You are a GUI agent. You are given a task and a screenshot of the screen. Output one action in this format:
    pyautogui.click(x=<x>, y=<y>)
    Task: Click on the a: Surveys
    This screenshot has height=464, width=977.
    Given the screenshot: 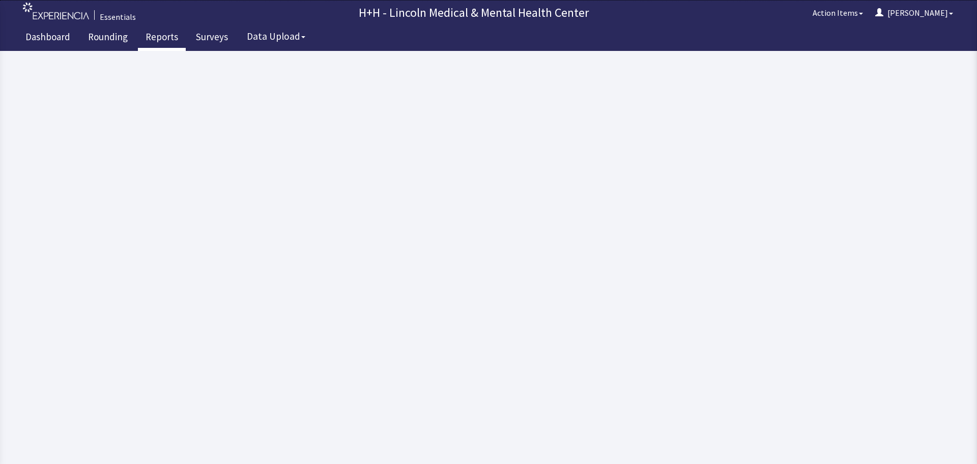 What is the action you would take?
    pyautogui.click(x=212, y=38)
    